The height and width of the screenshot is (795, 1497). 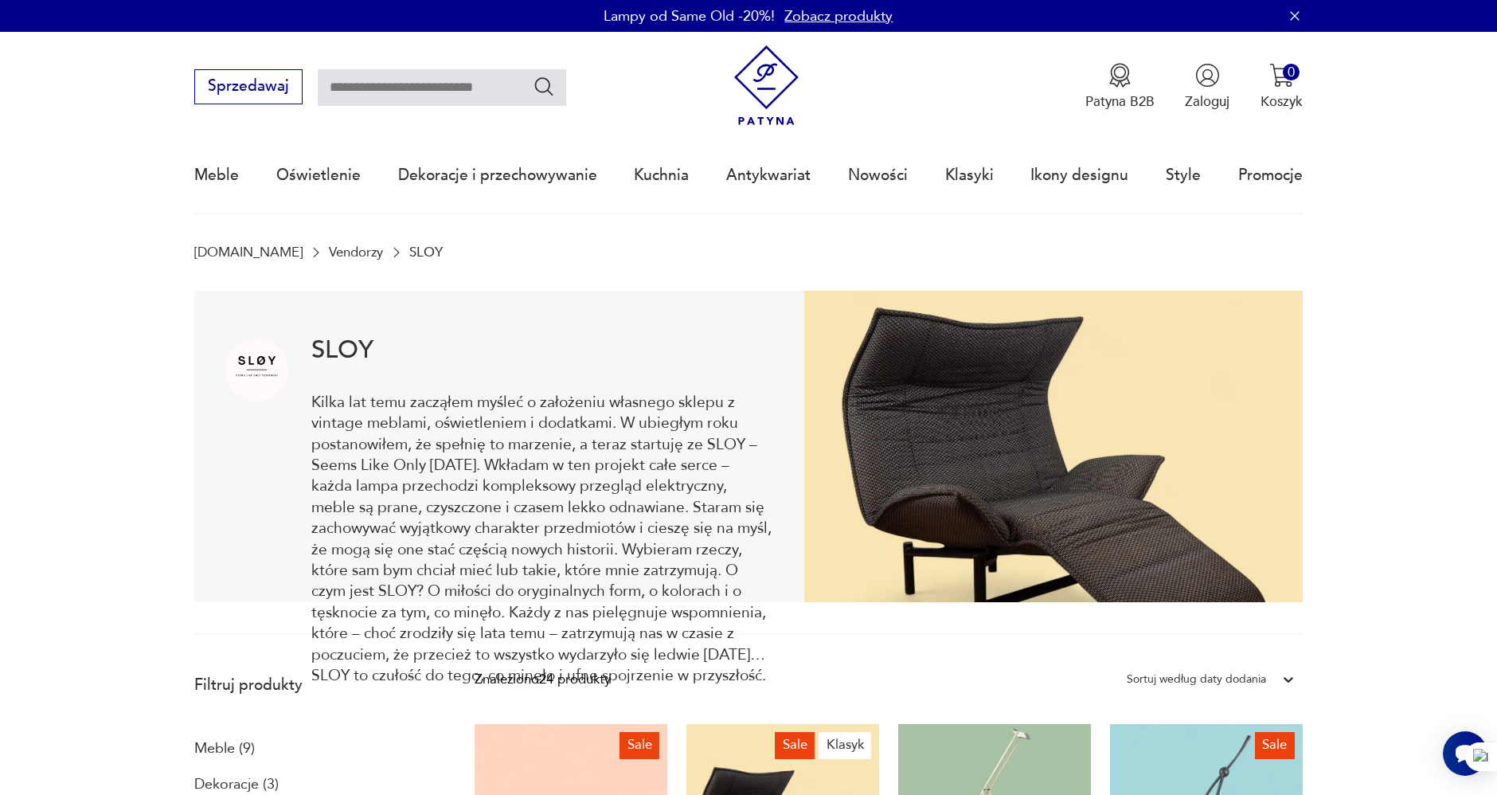 What do you see at coordinates (1281, 101) in the screenshot?
I see `p: Koszyk` at bounding box center [1281, 101].